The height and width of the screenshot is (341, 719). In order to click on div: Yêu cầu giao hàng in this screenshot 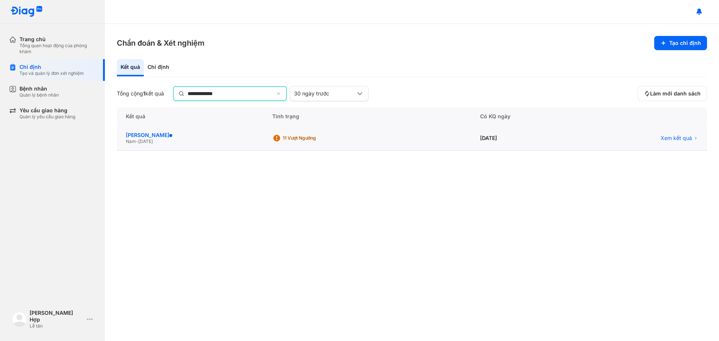, I will do `click(47, 111)`.